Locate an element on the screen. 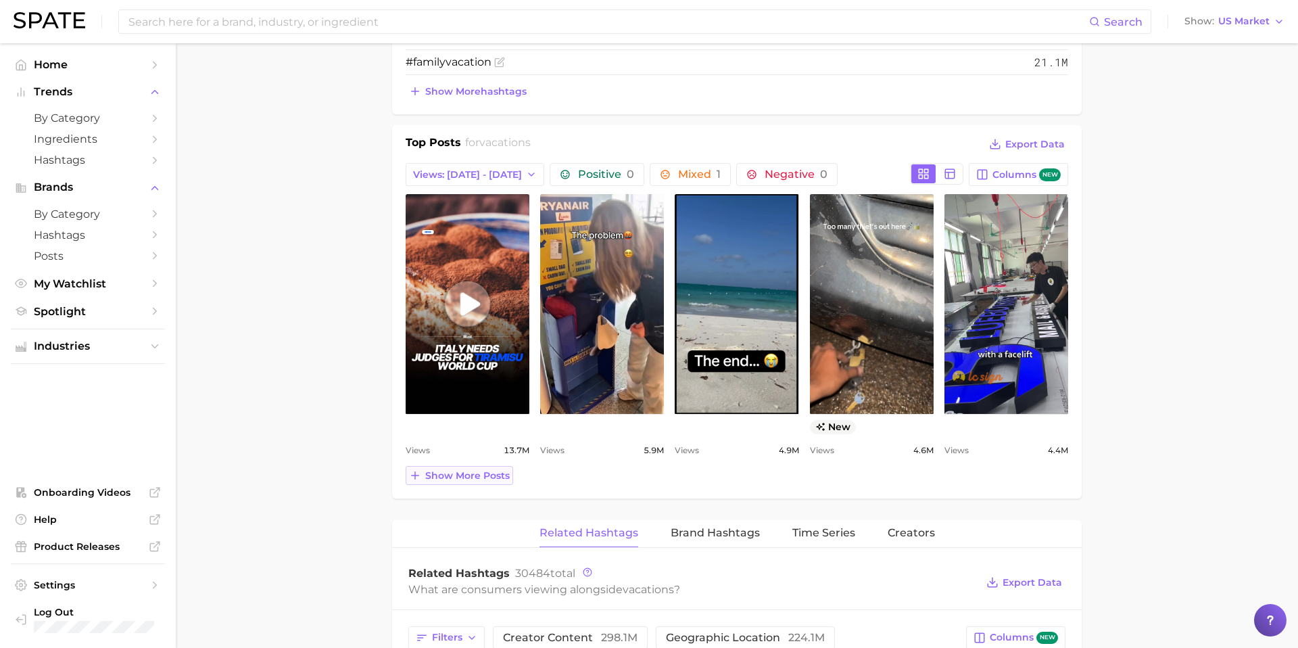 The image size is (1298, 648). a: Product Releases is located at coordinates (88, 546).